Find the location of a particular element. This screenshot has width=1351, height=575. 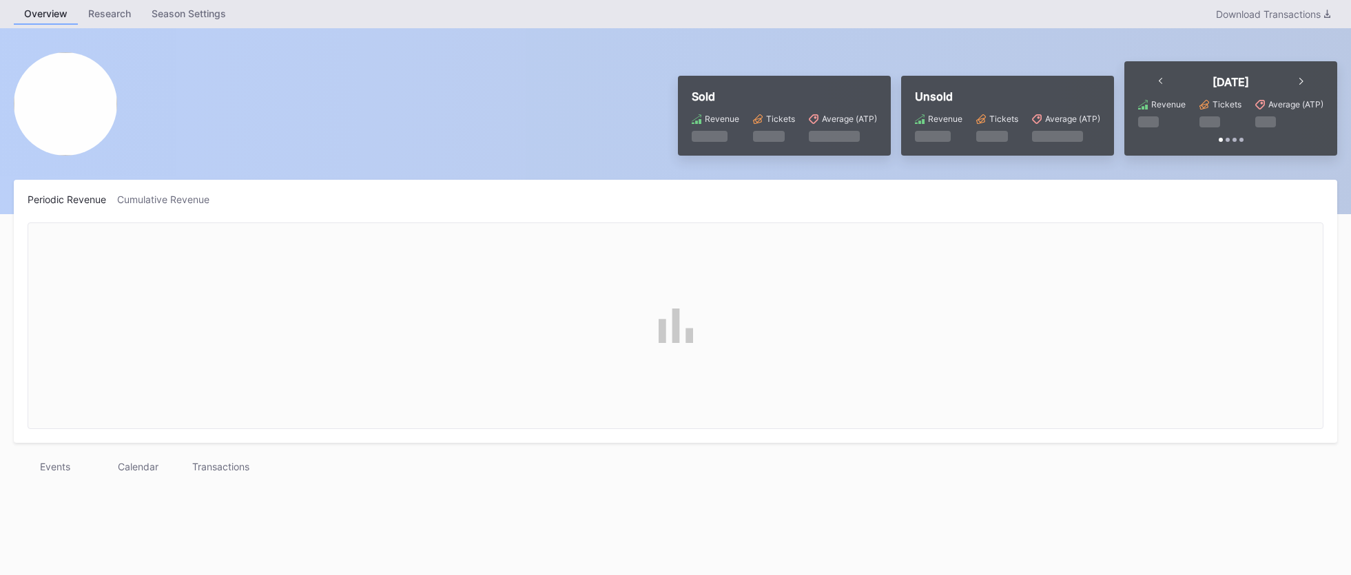

a: Overview is located at coordinates (45, 14).